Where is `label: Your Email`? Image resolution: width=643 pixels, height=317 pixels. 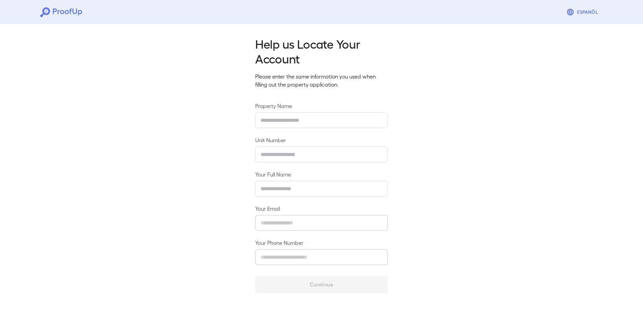 label: Your Email is located at coordinates (322, 208).